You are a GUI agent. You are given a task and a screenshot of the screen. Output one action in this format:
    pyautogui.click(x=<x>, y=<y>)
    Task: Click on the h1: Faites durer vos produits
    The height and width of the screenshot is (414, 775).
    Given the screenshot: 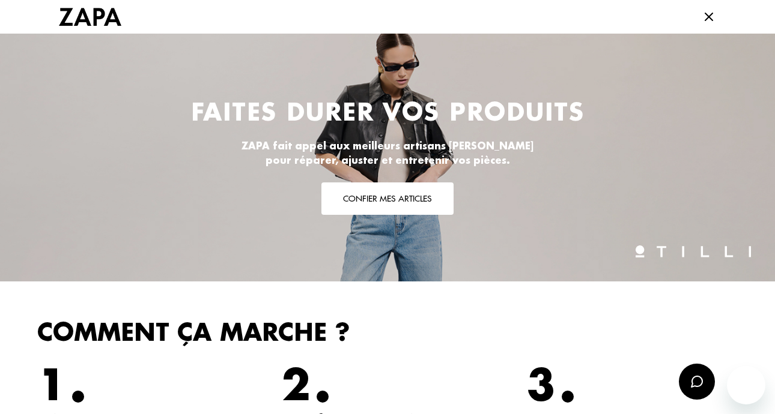 What is the action you would take?
    pyautogui.click(x=387, y=113)
    